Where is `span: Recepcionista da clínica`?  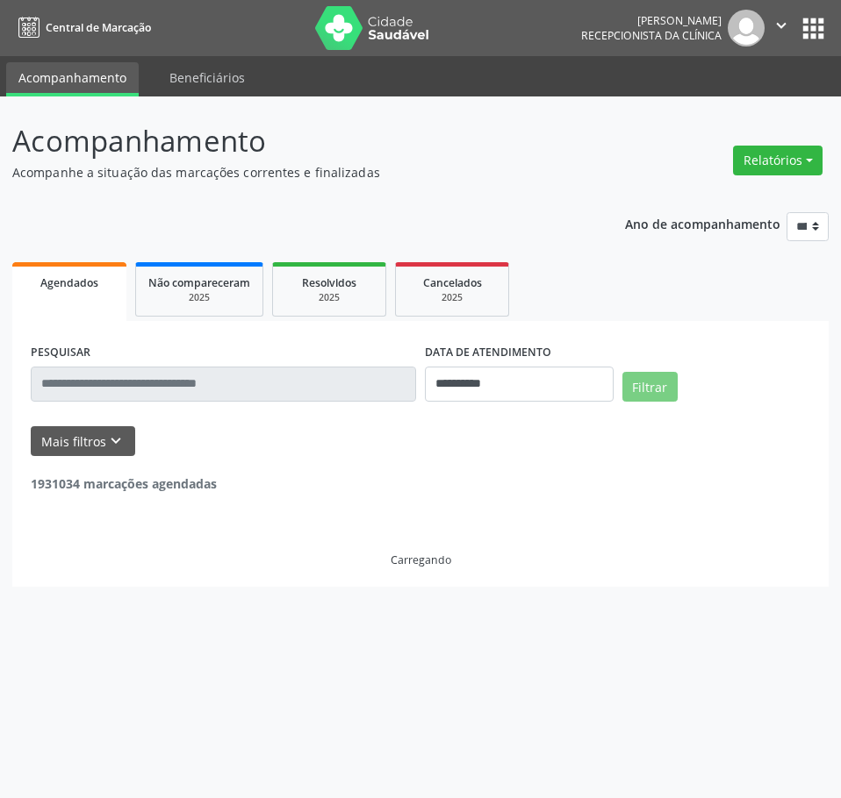
span: Recepcionista da clínica is located at coordinates (651, 35).